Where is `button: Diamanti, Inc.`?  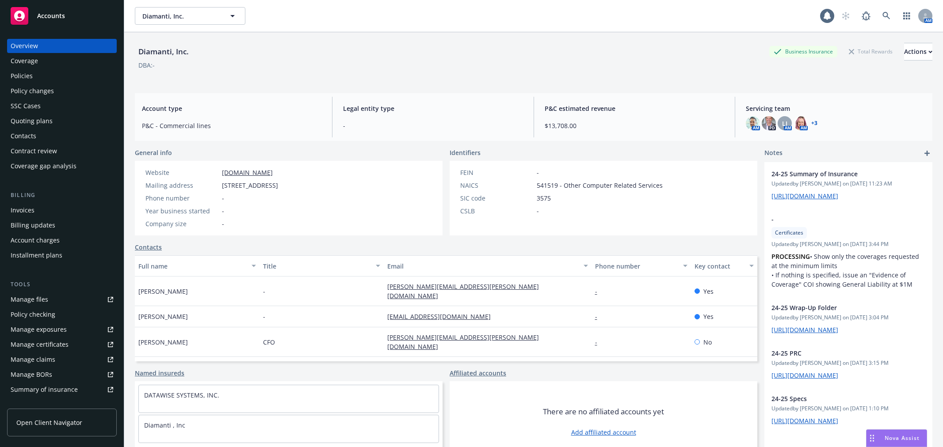
button: Diamanti, Inc. is located at coordinates (190, 16).